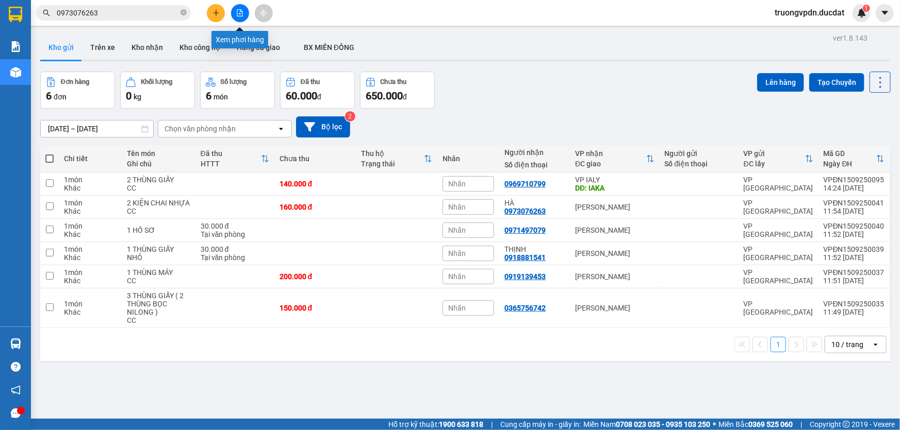 The height and width of the screenshot is (430, 900). I want to click on div: THỊNH, so click(534, 250).